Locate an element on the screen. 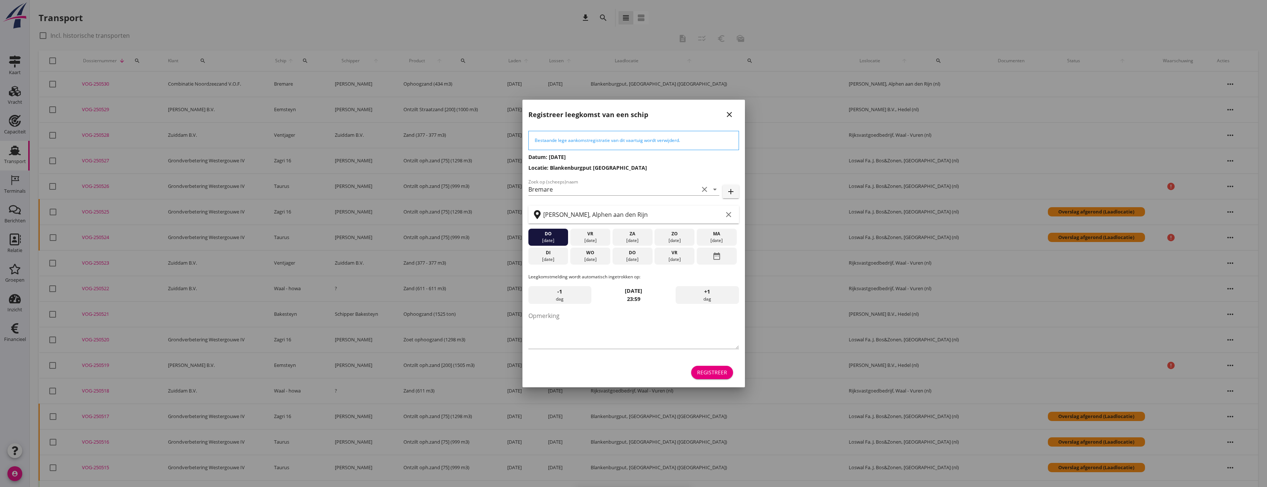 This screenshot has width=1267, height=487. input: Zoek op (scheeps)naam is located at coordinates (613, 189).